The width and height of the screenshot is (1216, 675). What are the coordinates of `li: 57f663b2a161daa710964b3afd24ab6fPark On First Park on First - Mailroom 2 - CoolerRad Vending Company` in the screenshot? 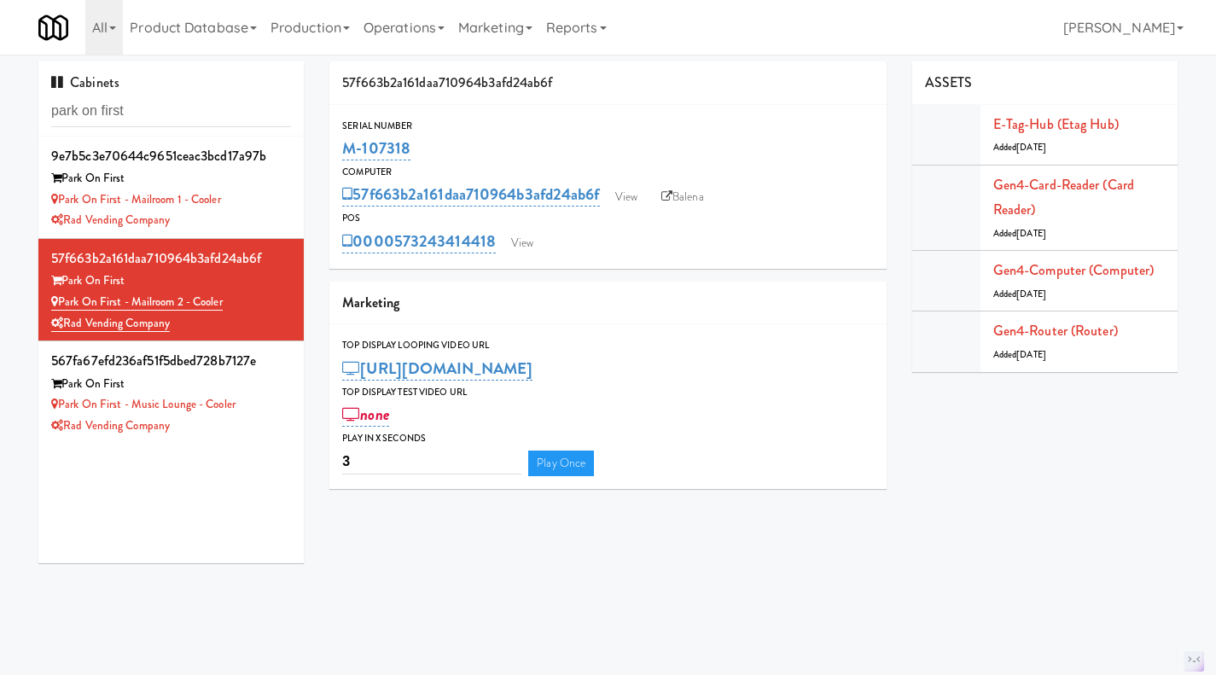 It's located at (171, 290).